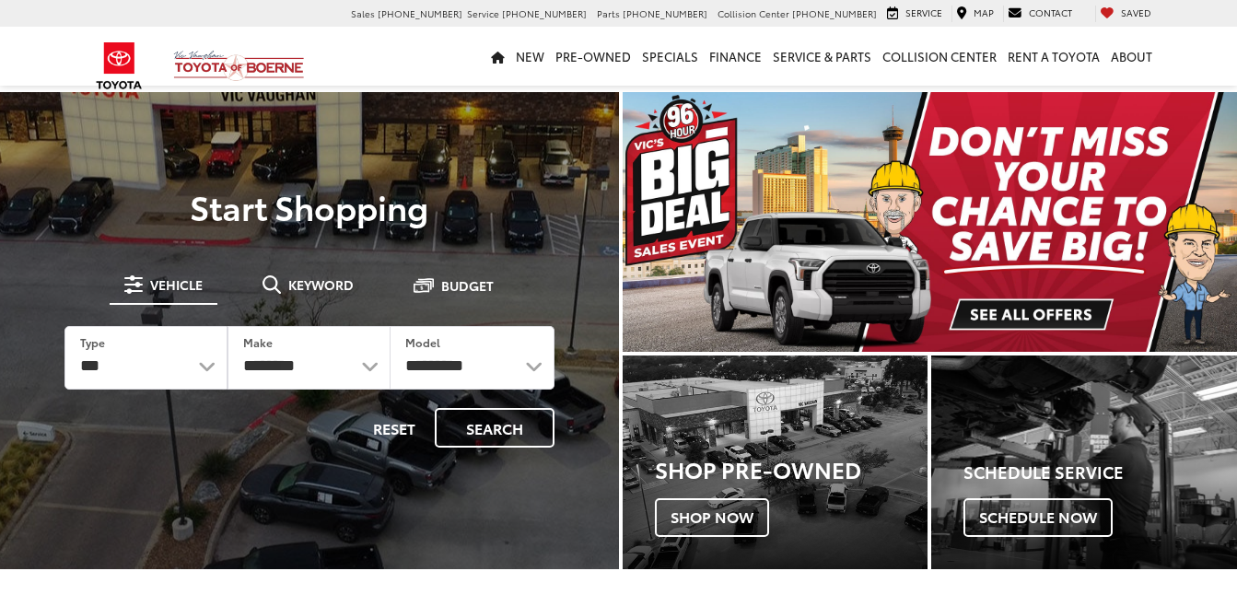  I want to click on a: Collision Center, so click(940, 56).